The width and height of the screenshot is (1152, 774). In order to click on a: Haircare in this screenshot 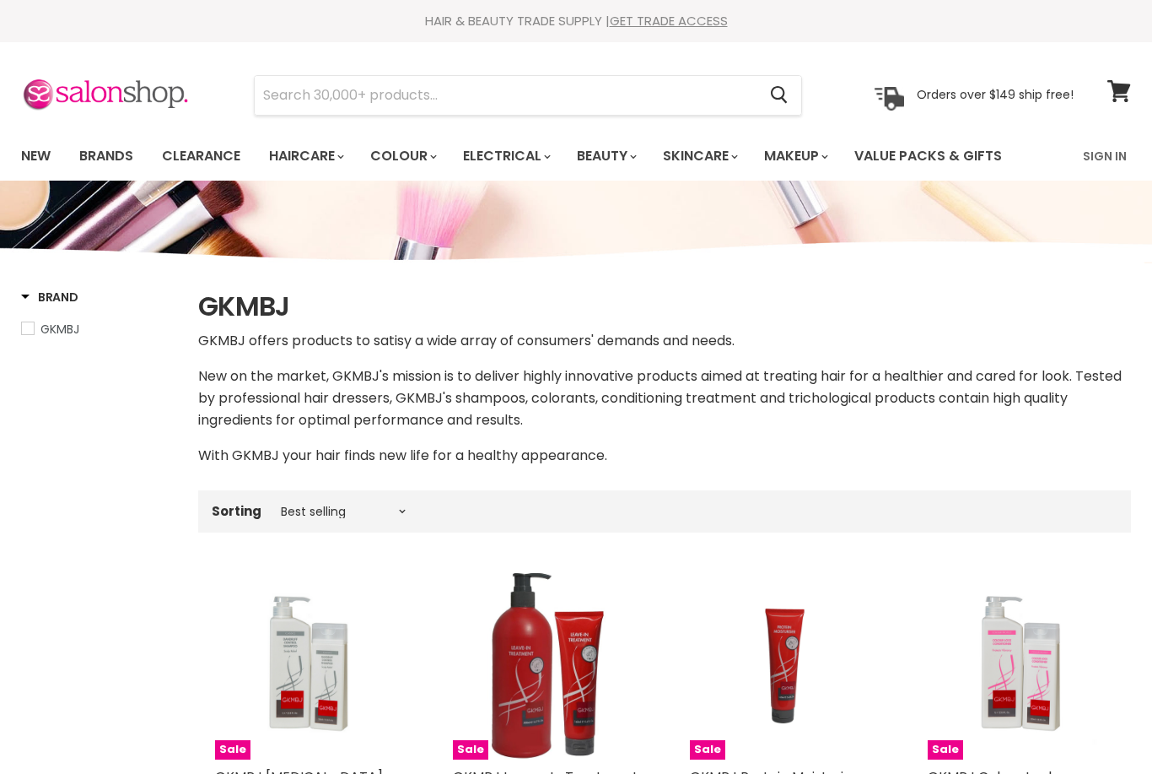, I will do `click(305, 156)`.